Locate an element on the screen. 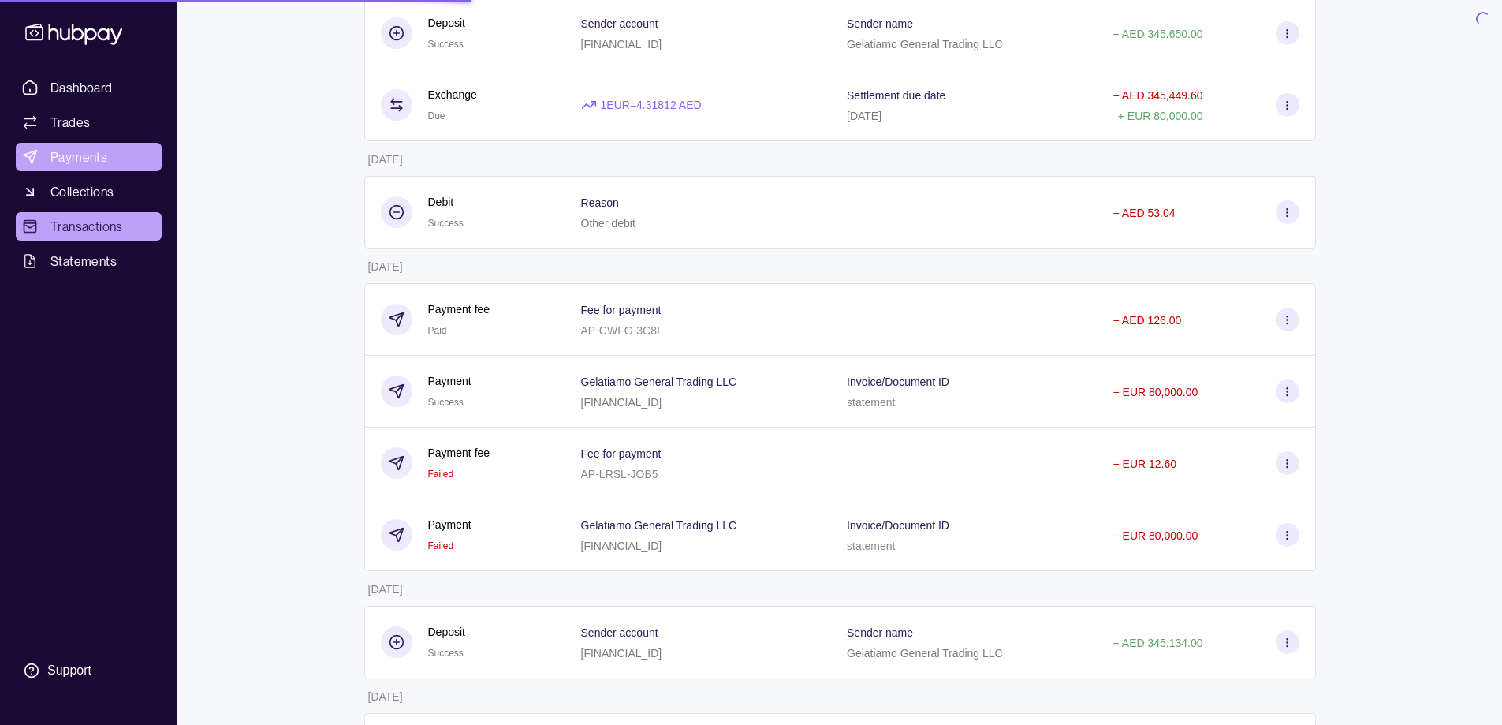 This screenshot has height=725, width=1502. p: Exchange is located at coordinates (453, 95).